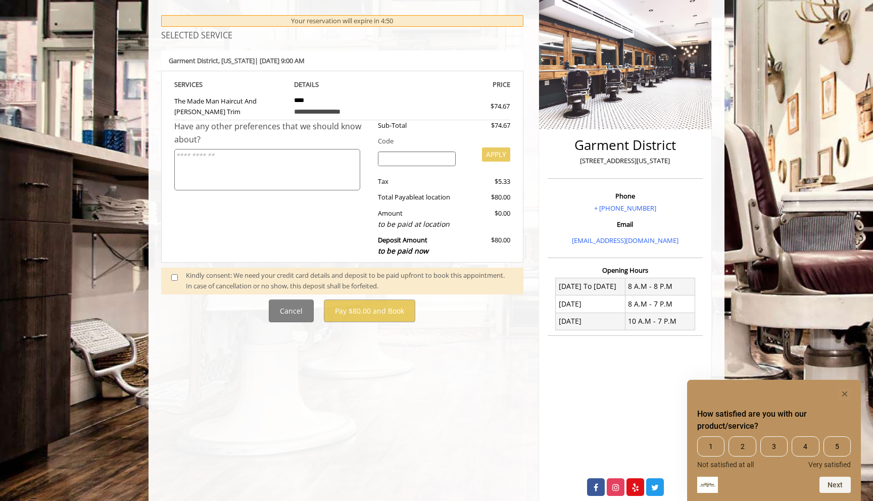 The height and width of the screenshot is (501, 873). What do you see at coordinates (625, 270) in the screenshot?
I see `h3: Opening Hours` at bounding box center [625, 270].